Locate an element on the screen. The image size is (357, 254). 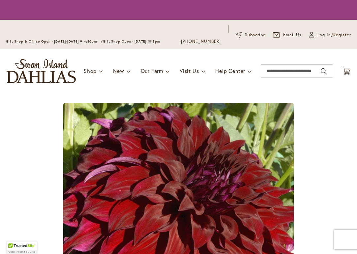
a: Subscribe is located at coordinates (250, 35).